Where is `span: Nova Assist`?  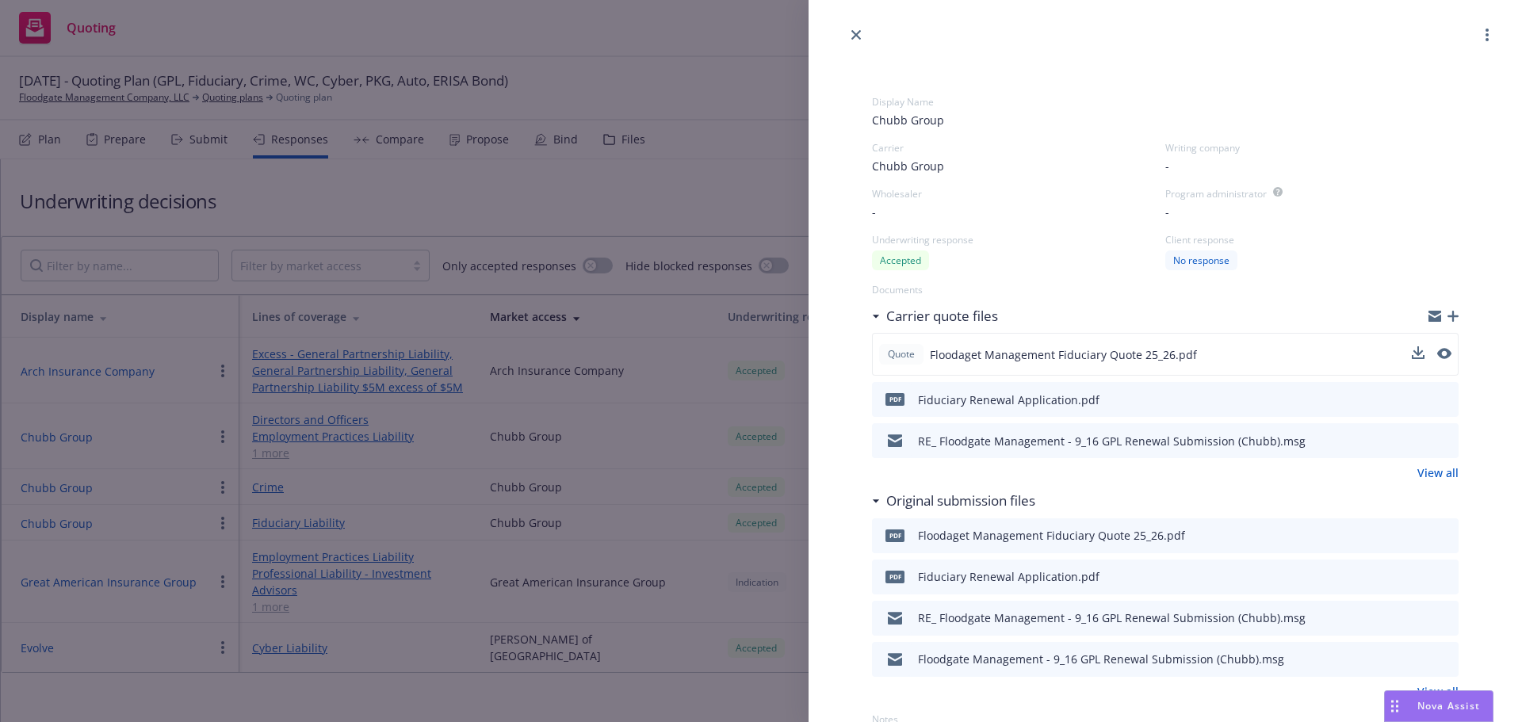
span: Nova Assist is located at coordinates (1448, 706).